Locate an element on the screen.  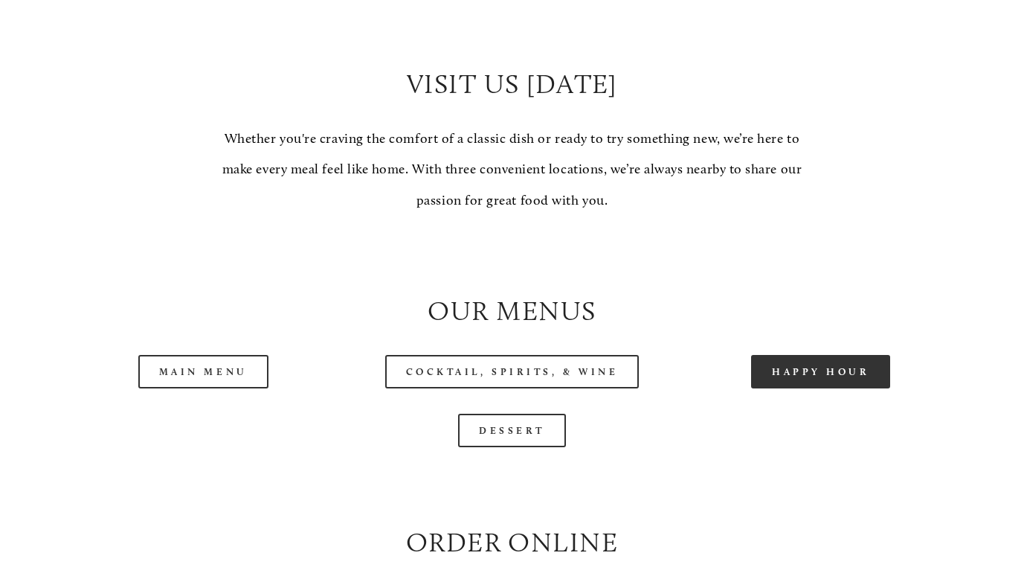
a: Dessert is located at coordinates (512, 430).